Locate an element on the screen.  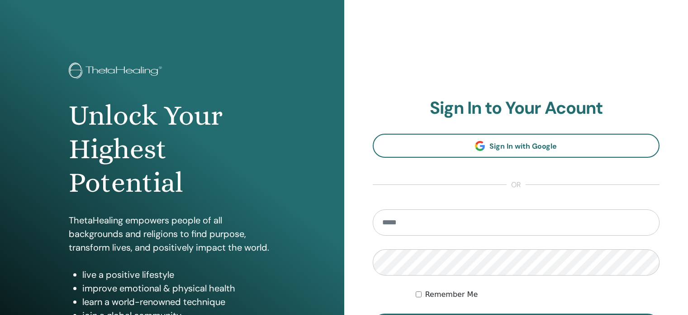
li: improve emotional & physical health is located at coordinates (179, 288).